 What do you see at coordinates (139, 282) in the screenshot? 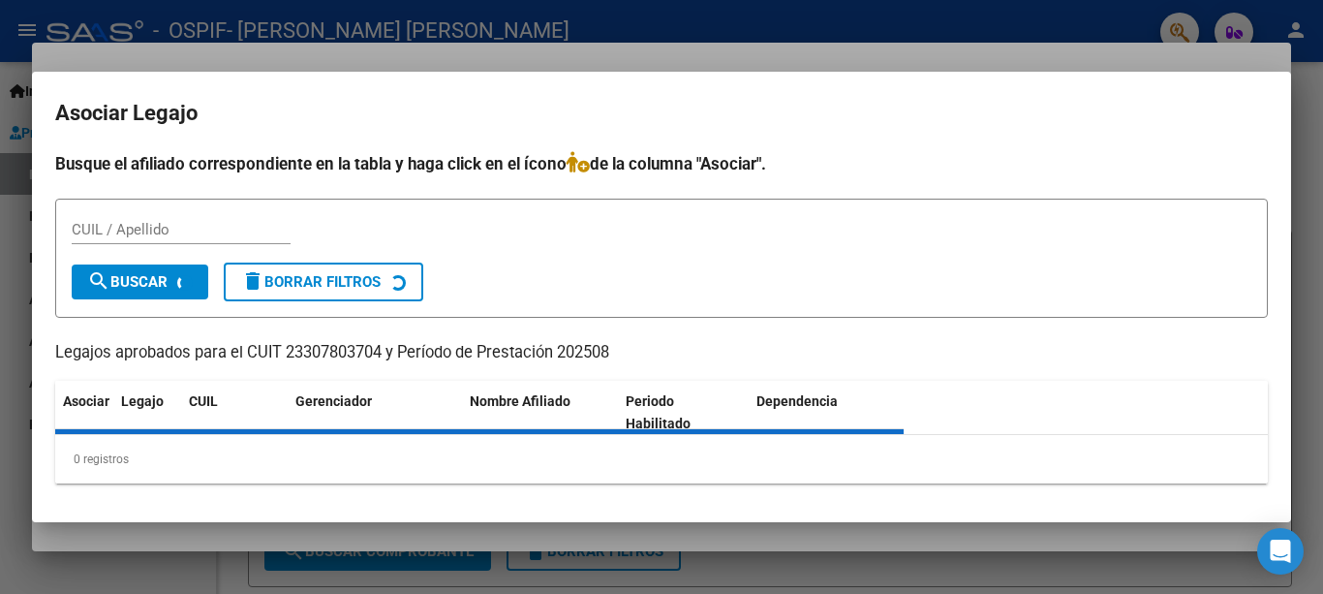
I see `button: Buscar` at bounding box center [139, 282].